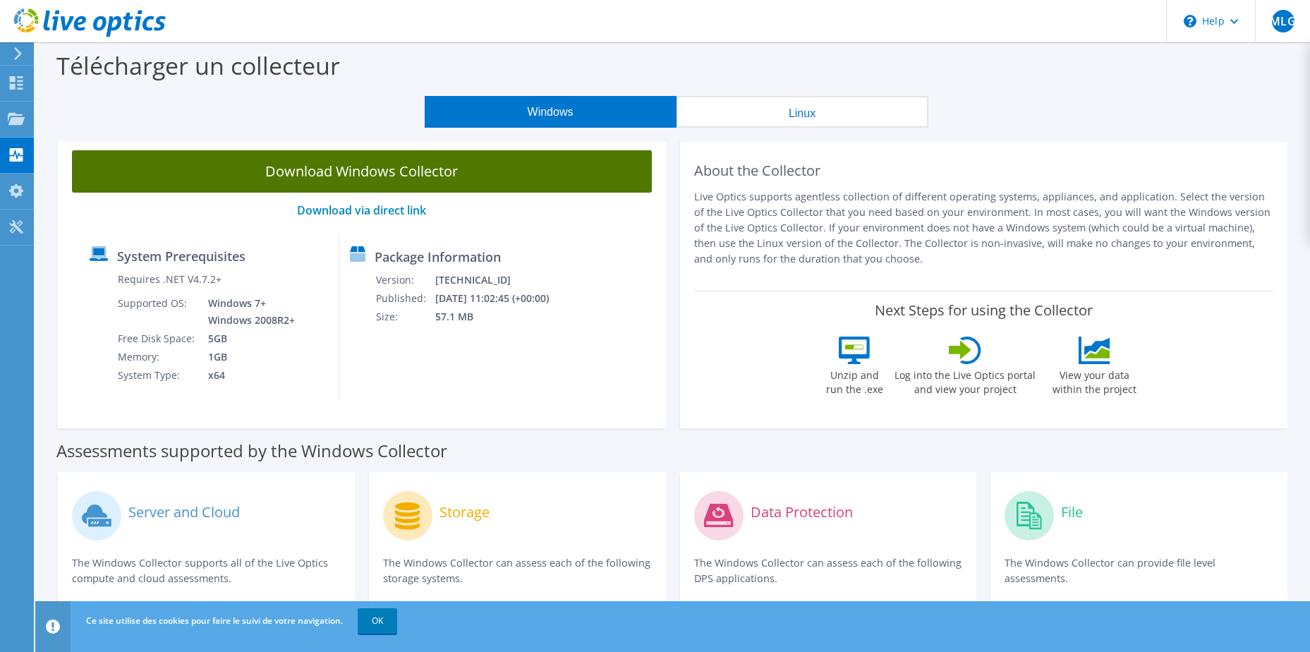 The height and width of the screenshot is (652, 1310). I want to click on p: Live Optics supports agentless collection of different operating systems, appliances, and applica..., so click(984, 228).